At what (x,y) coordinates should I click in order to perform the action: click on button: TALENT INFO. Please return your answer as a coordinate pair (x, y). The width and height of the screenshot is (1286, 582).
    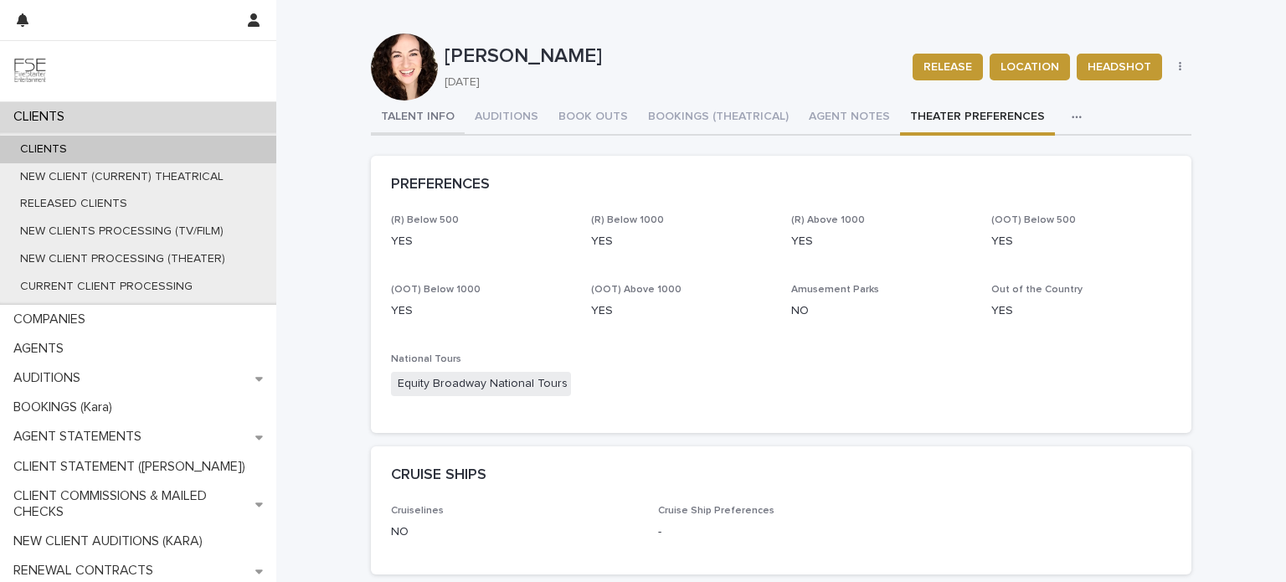
    Looking at the image, I should click on (418, 118).